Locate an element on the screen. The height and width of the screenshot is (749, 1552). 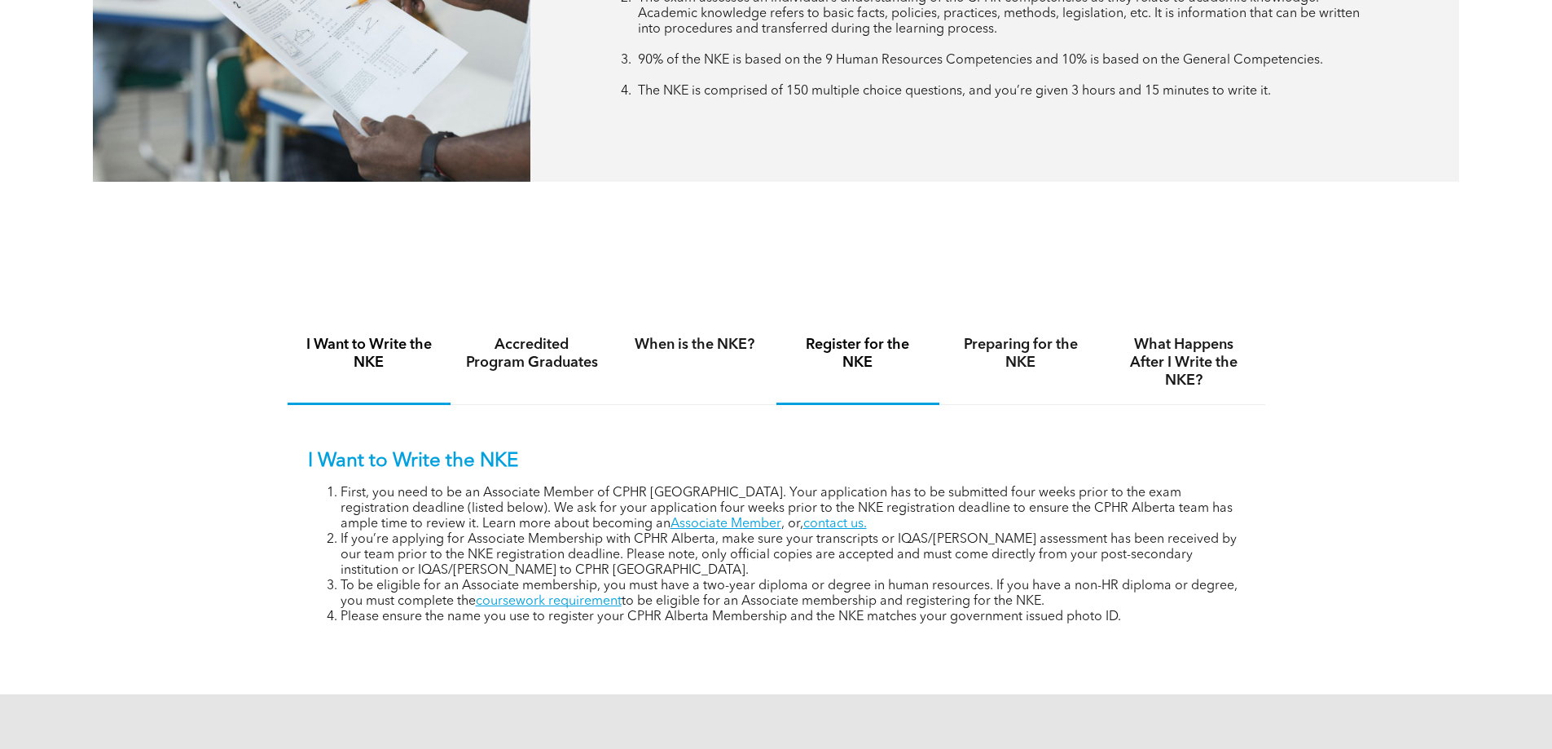
span: 90% of the NKE is based on the 9 Human Resources Competencies and 10% is based on the General Com... is located at coordinates (980, 60).